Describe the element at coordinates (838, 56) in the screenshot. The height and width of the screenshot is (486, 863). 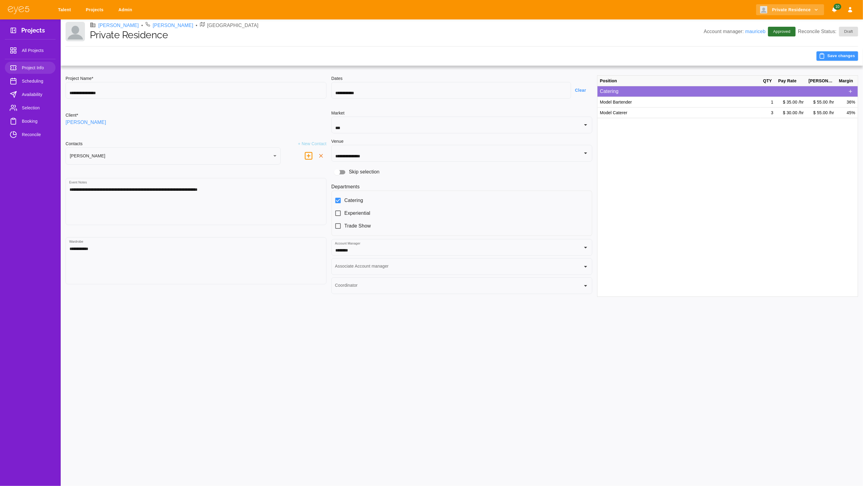
I see `button: Save changes` at that location.